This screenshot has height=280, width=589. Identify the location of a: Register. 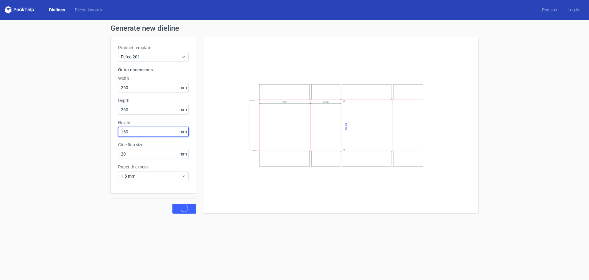
(550, 10).